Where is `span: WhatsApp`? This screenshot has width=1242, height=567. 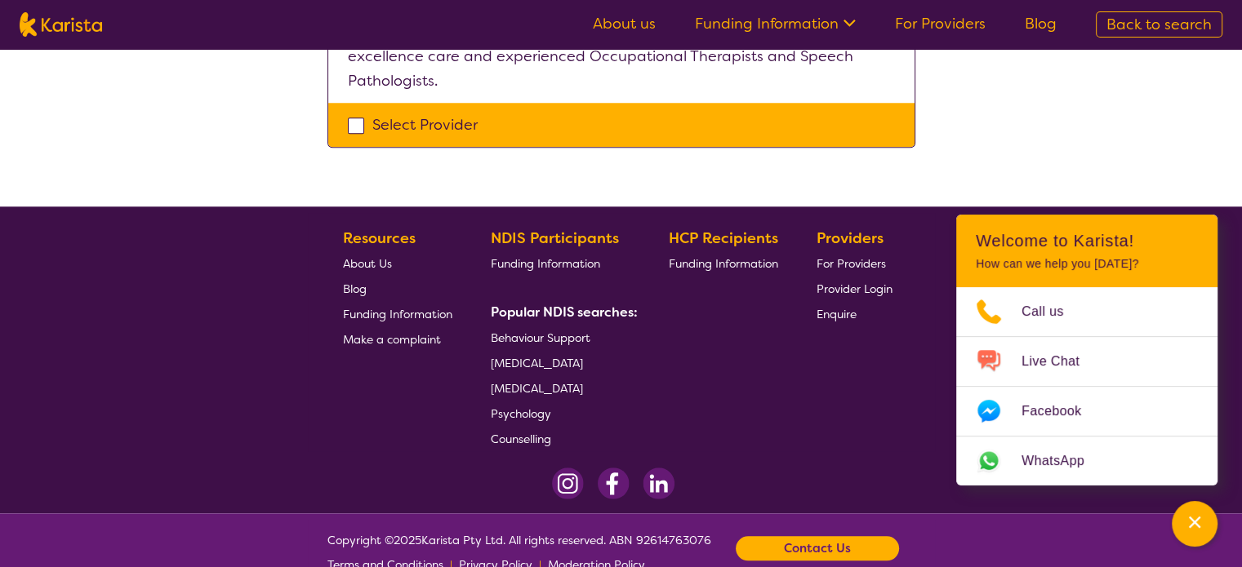
span: WhatsApp is located at coordinates (1062, 461).